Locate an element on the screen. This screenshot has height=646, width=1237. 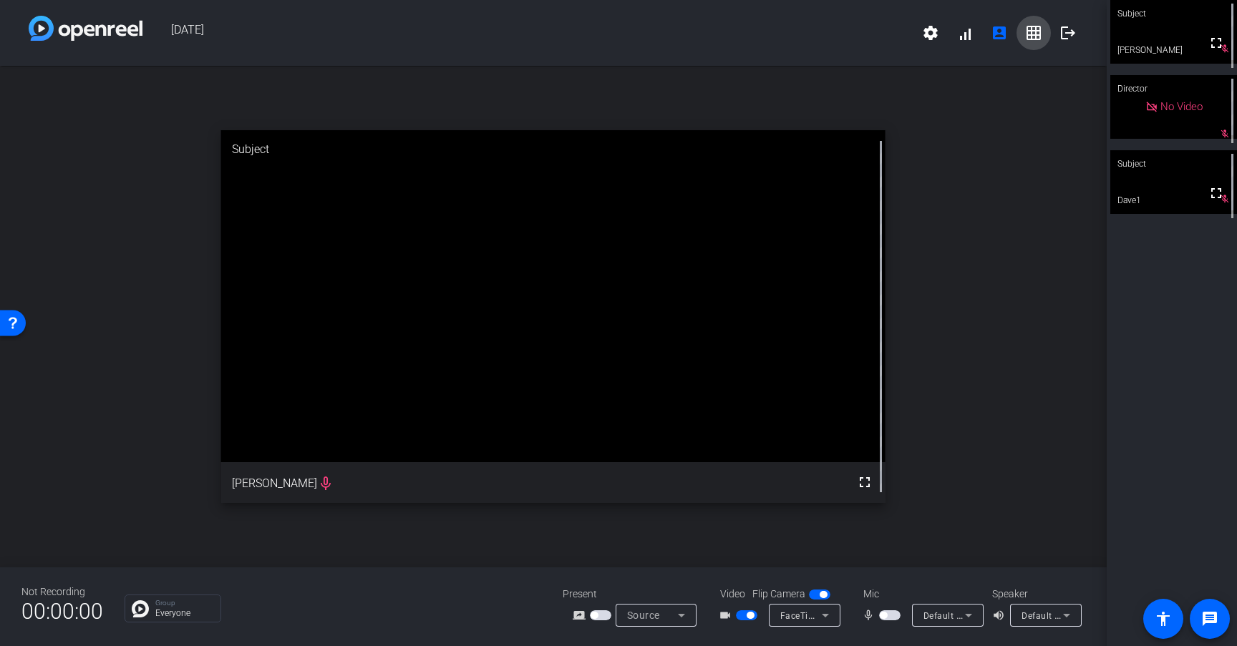
div: Not Recording is located at coordinates (62, 592).